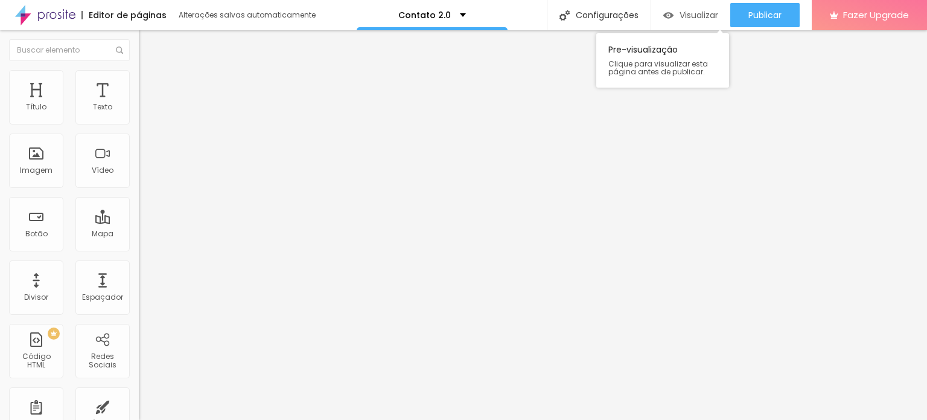 The image size is (927, 420). What do you see at coordinates (691, 15) in the screenshot?
I see `button: Visualizar` at bounding box center [691, 15].